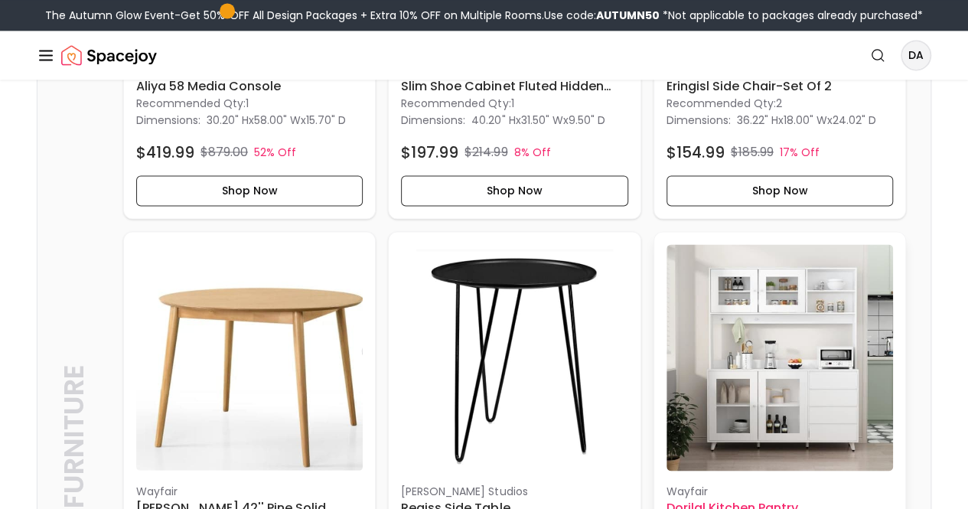 The width and height of the screenshot is (968, 509). Describe the element at coordinates (483, 55) in the screenshot. I see `nav: Global` at that location.